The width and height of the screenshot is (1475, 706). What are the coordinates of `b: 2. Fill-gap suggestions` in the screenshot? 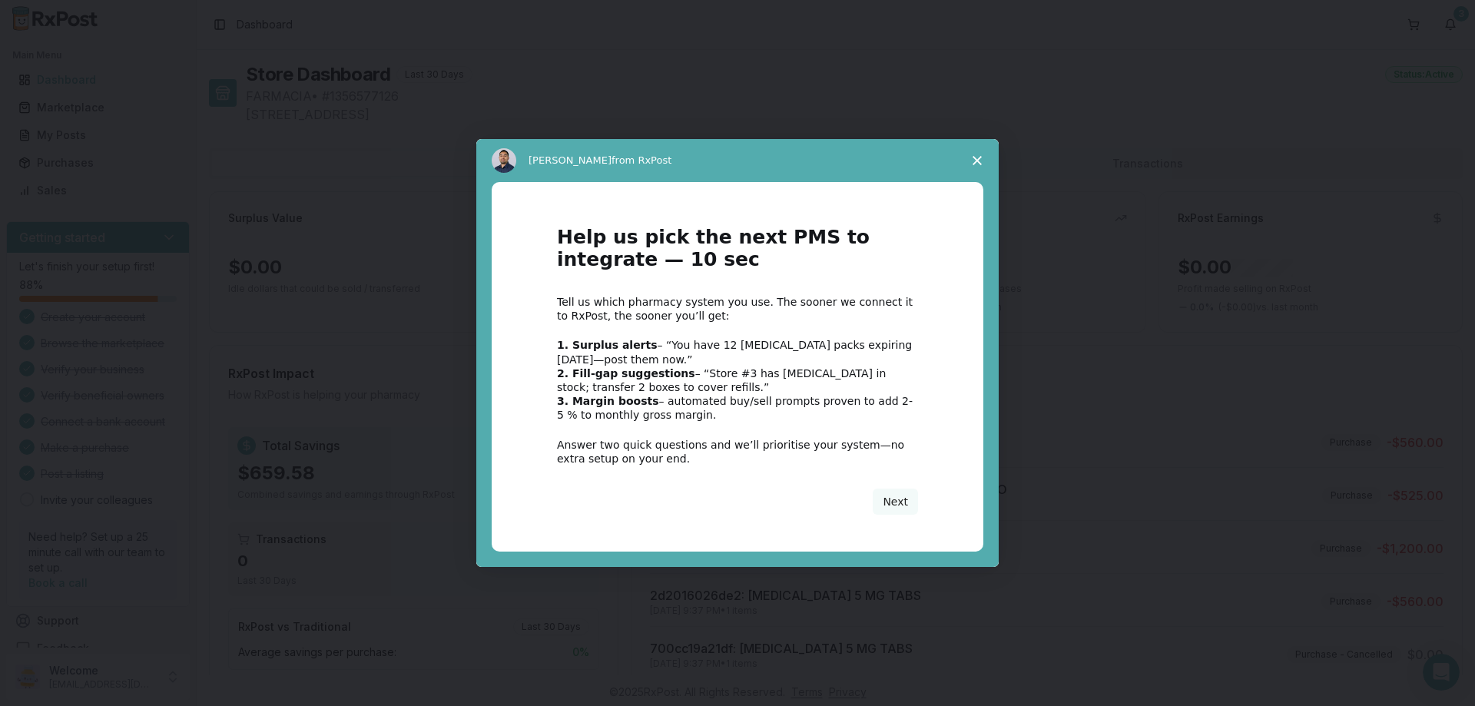 It's located at (626, 373).